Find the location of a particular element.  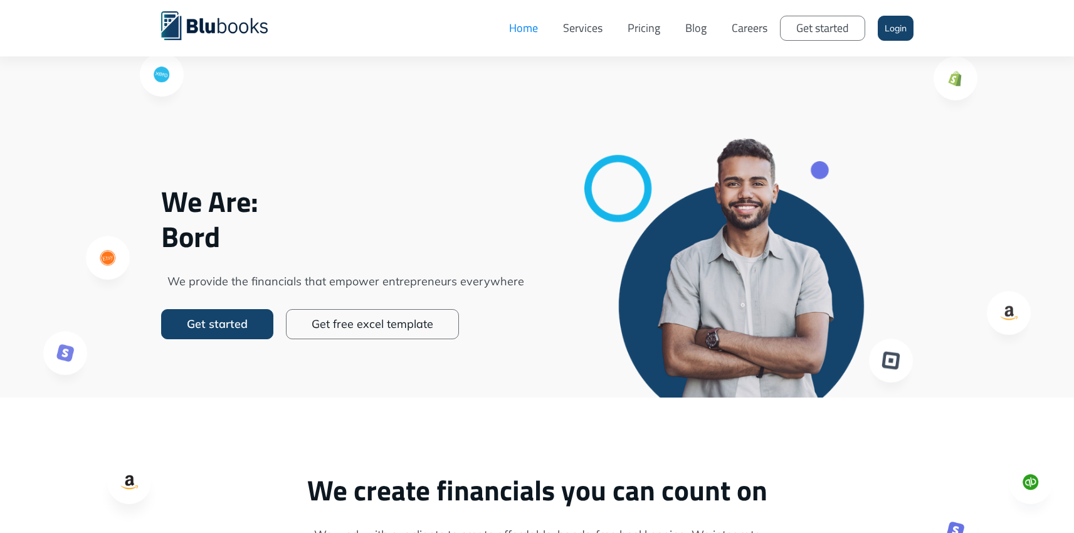

a: Get free excel template is located at coordinates (373, 324).